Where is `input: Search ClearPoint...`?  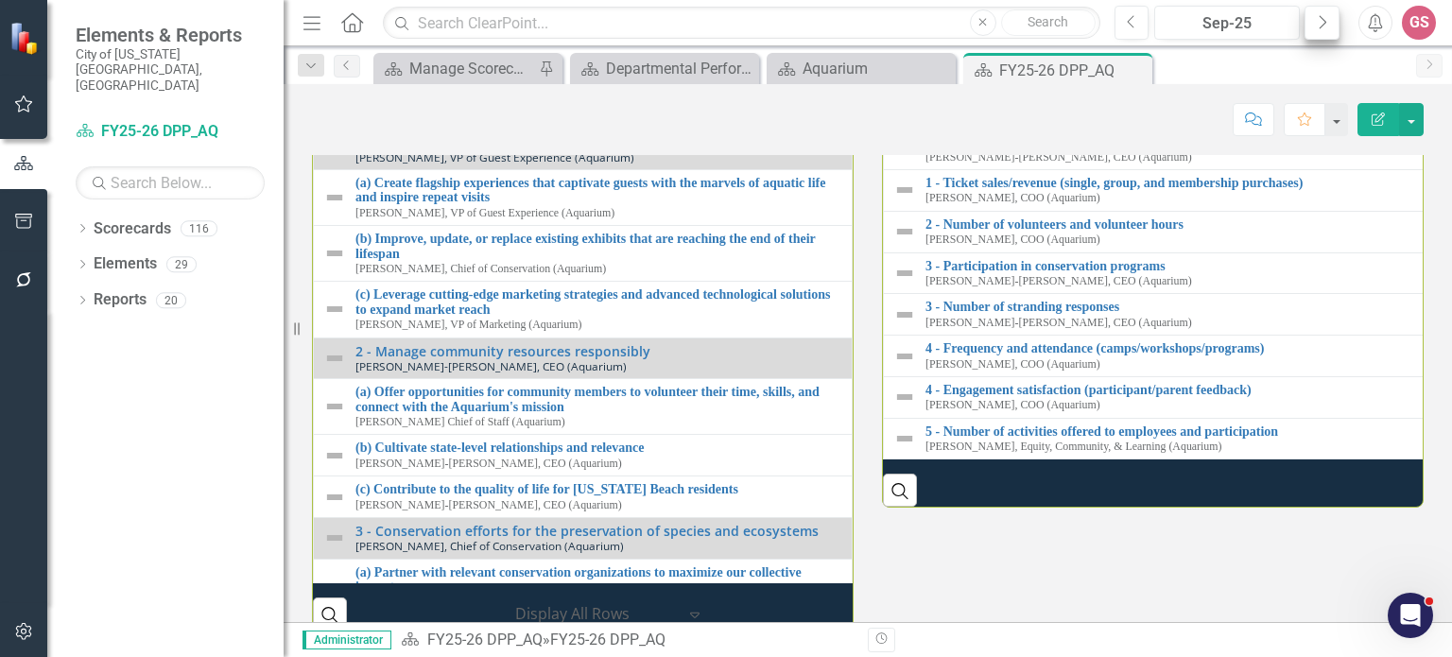
input: Search ClearPoint... is located at coordinates (741, 23).